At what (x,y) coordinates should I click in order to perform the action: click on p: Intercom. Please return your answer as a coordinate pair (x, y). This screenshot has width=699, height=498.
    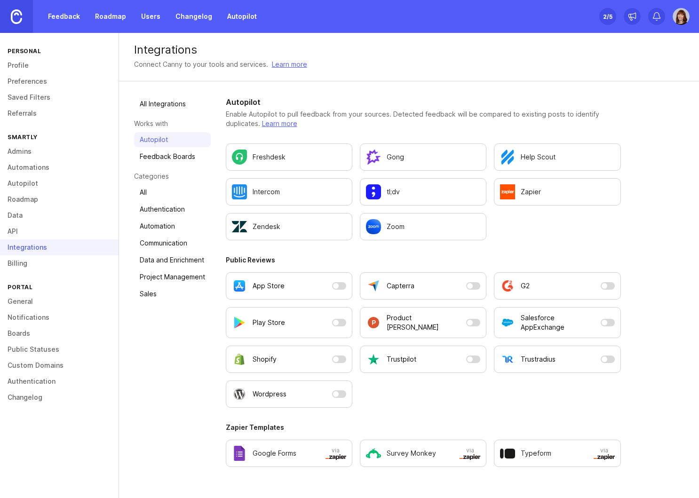
    Looking at the image, I should click on (266, 192).